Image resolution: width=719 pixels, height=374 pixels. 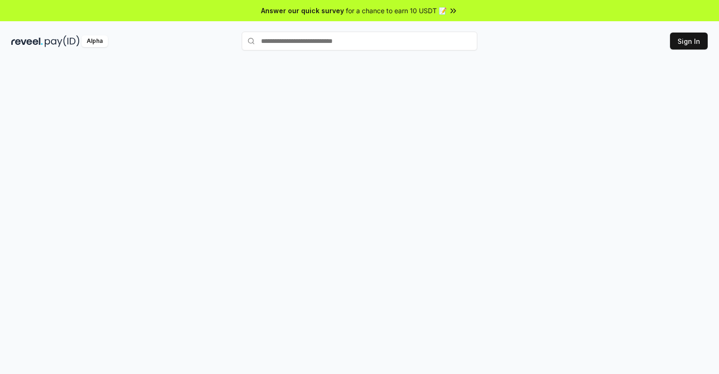 I want to click on img: pay_id, so click(x=62, y=41).